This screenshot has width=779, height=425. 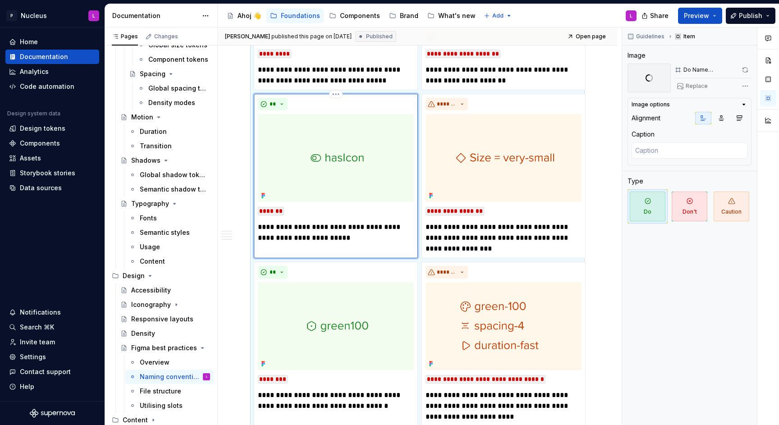 What do you see at coordinates (750, 16) in the screenshot?
I see `span: Publish` at bounding box center [750, 16].